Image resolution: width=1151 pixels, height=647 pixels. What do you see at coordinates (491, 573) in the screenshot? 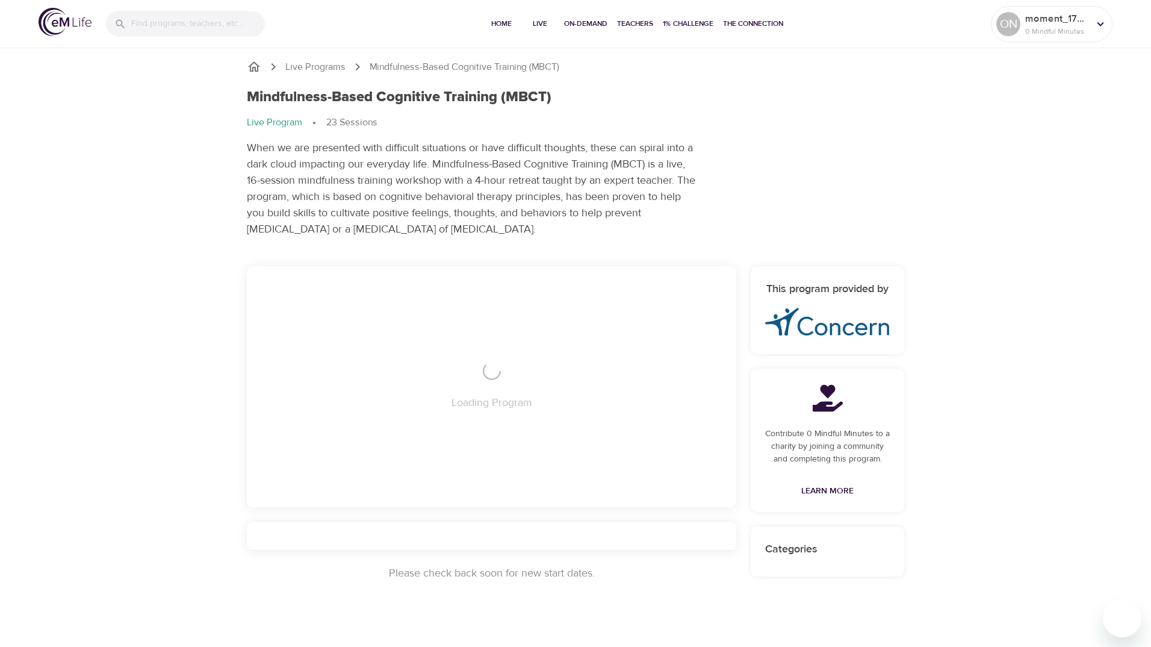
I see `p: Please check back soon for new start dates.` at bounding box center [491, 573].